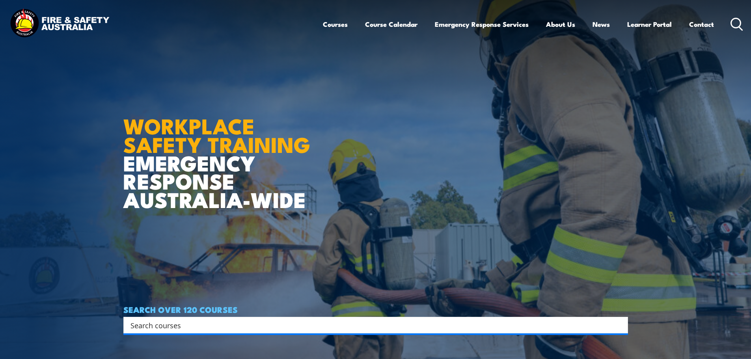  I want to click on form: Search form, so click(372, 325).